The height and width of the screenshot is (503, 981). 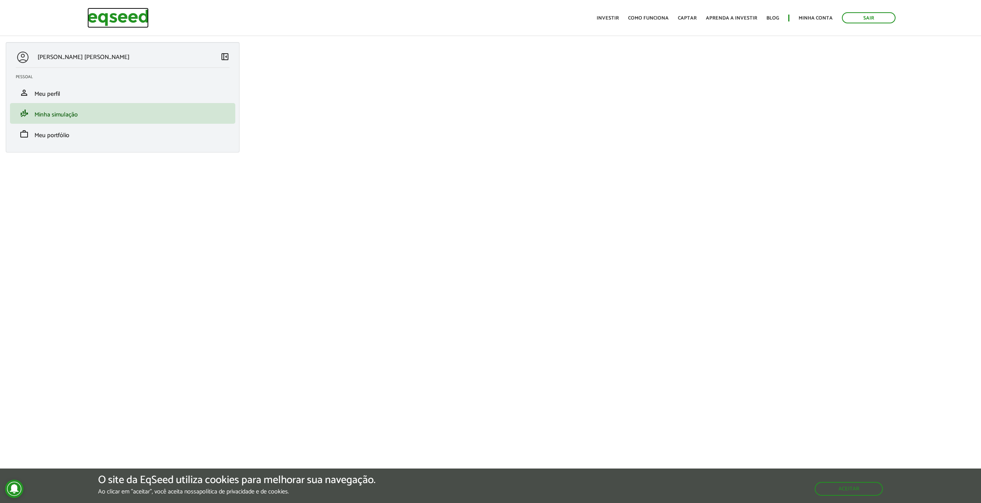 What do you see at coordinates (56, 115) in the screenshot?
I see `span: Minha simulação` at bounding box center [56, 115].